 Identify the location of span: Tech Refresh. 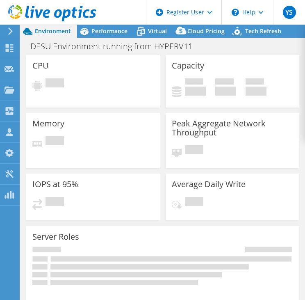
(263, 31).